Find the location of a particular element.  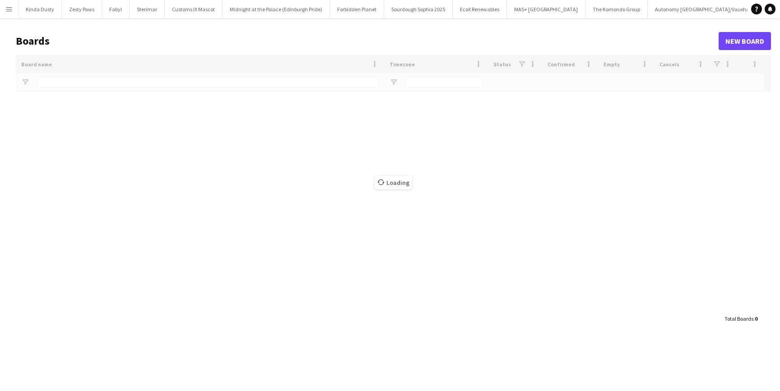

span: 0 is located at coordinates (756, 319).